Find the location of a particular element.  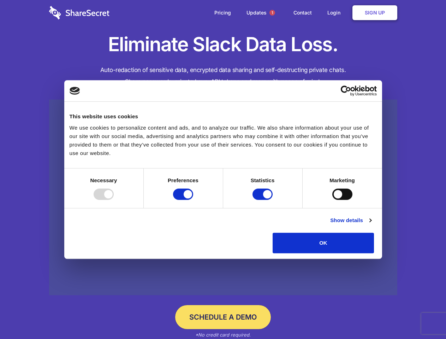

span: 1 is located at coordinates (272, 13).